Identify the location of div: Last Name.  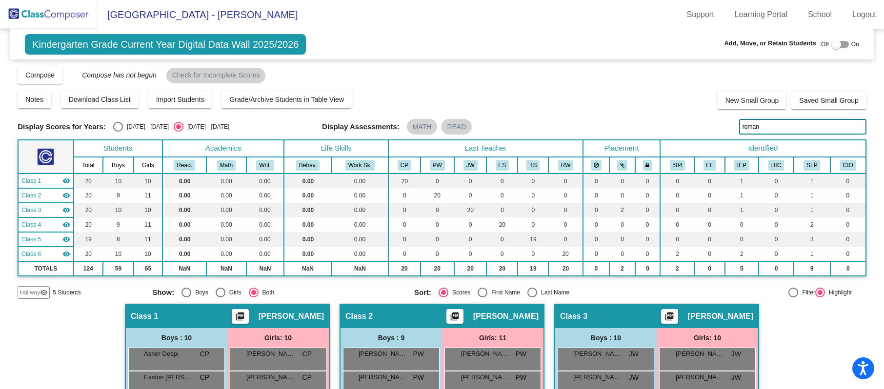
(553, 293).